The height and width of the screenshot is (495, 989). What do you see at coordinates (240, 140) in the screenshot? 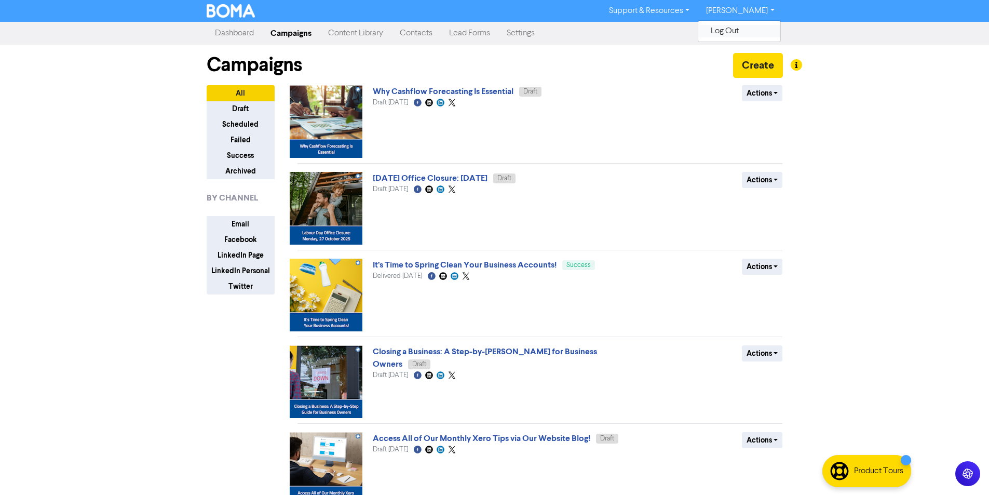
I see `button: Failed` at bounding box center [240, 140].